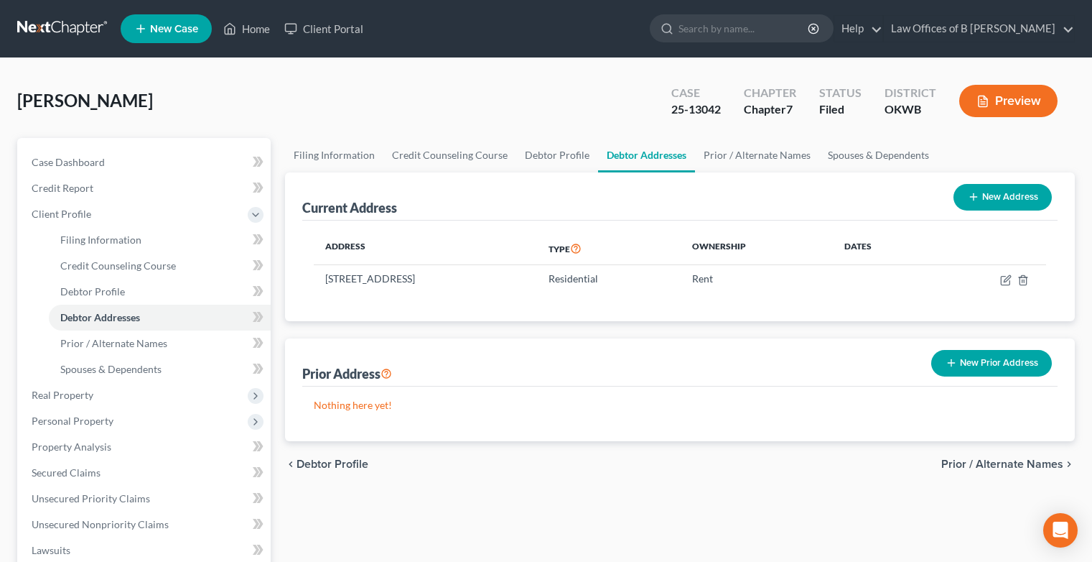 The height and width of the screenshot is (562, 1092). I want to click on a: Unsecured Nonpriority Claims, so click(145, 524).